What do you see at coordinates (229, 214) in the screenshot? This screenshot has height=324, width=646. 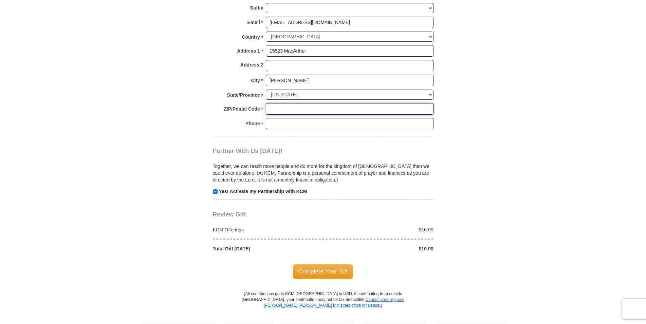 I see `span: Review Gift` at bounding box center [229, 214].